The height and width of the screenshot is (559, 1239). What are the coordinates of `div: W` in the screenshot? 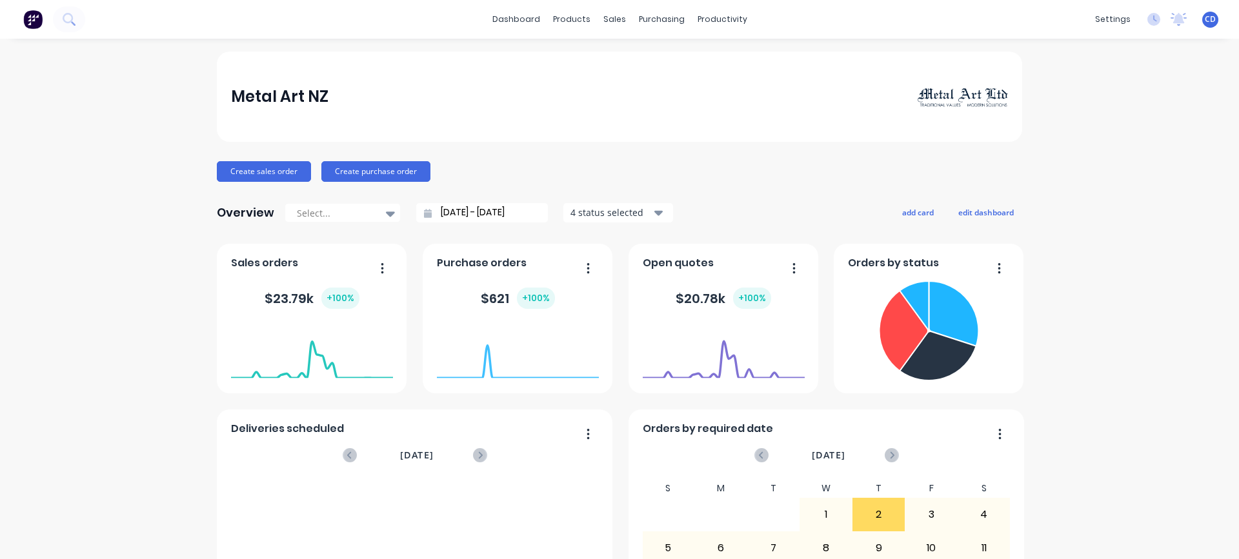 It's located at (826, 488).